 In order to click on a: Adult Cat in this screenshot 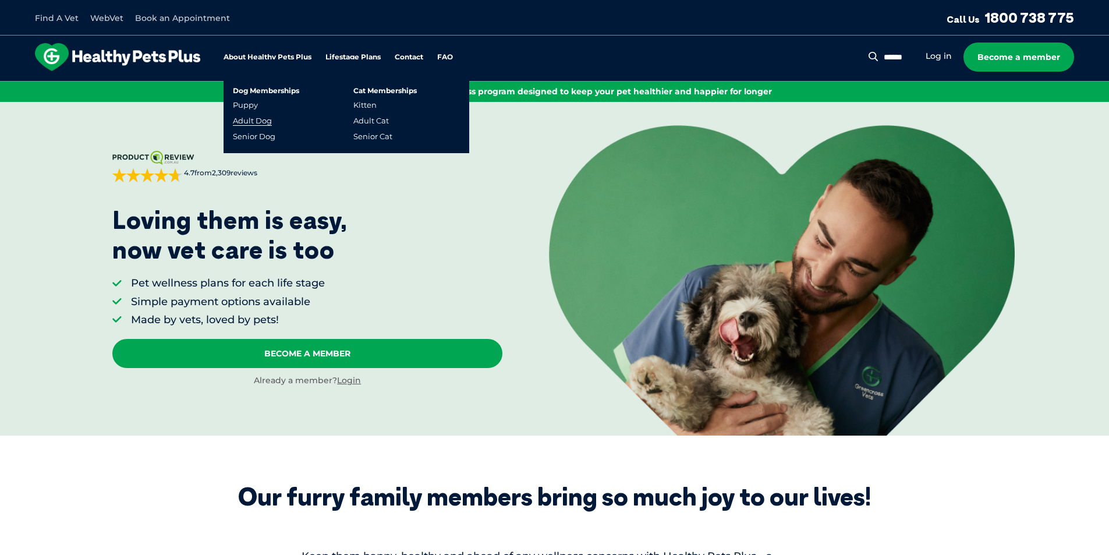, I will do `click(371, 121)`.